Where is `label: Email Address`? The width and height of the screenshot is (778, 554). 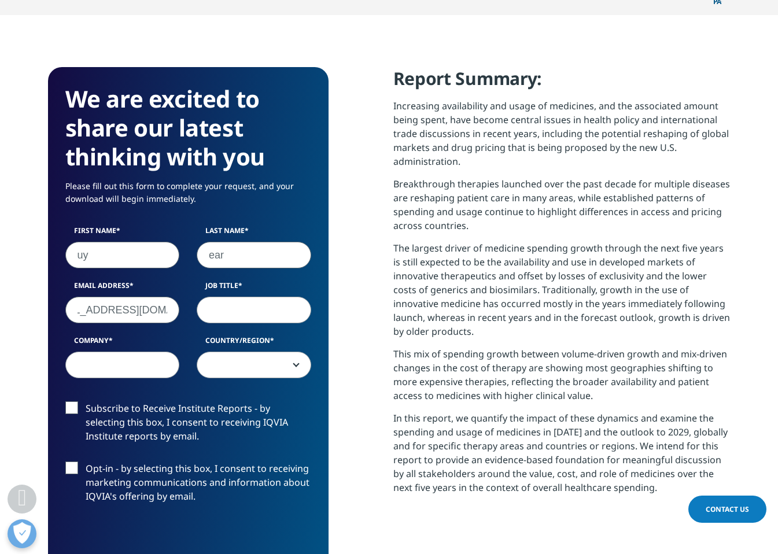
label: Email Address is located at coordinates (123, 289).